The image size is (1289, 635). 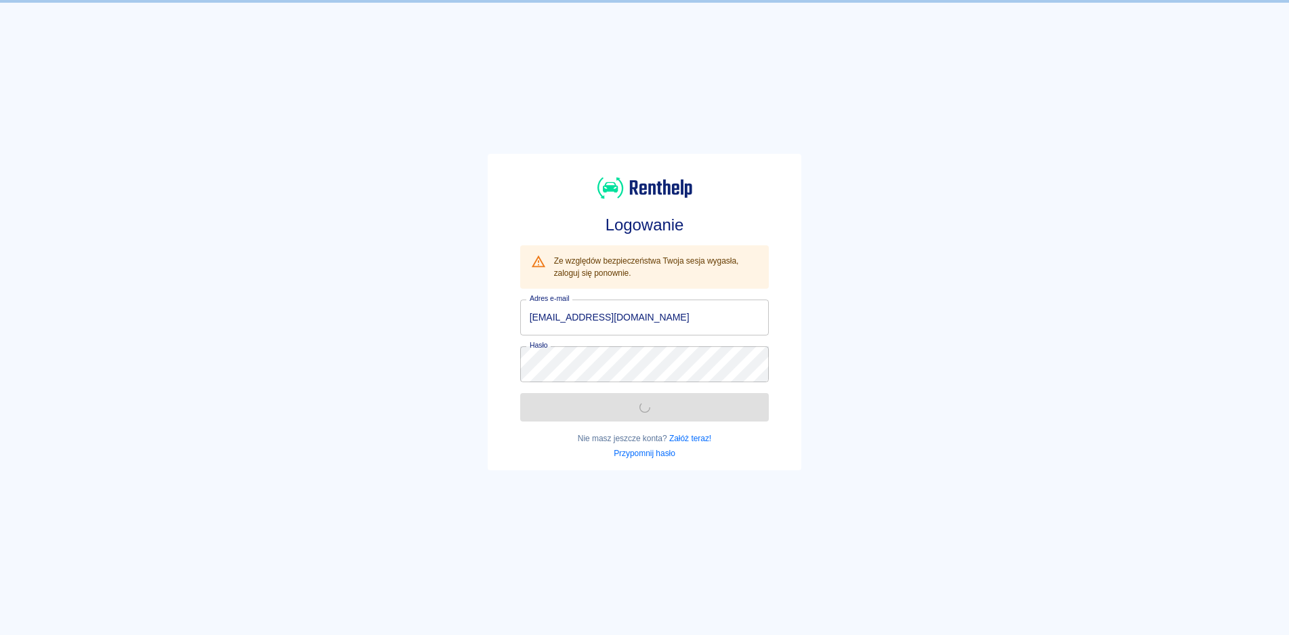 I want to click on p: Nie masz jeszcze konta?, so click(x=645, y=438).